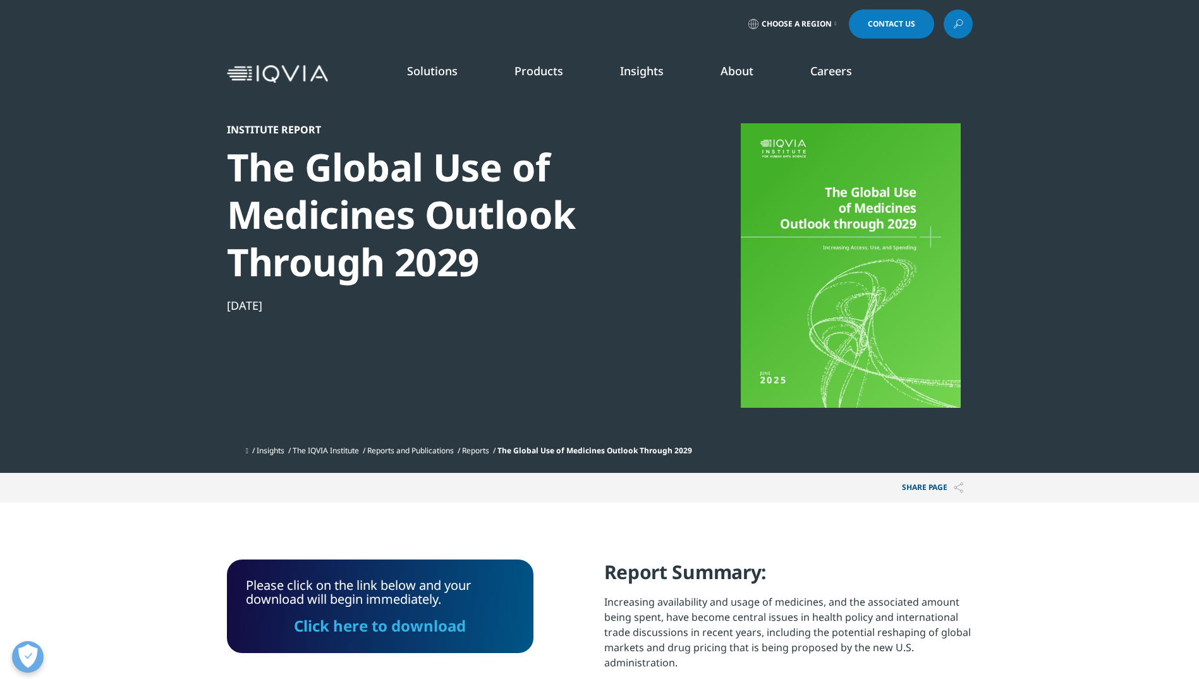 This screenshot has width=1199, height=679. I want to click on div: Please click on the link below and your download will begin immediately., so click(380, 606).